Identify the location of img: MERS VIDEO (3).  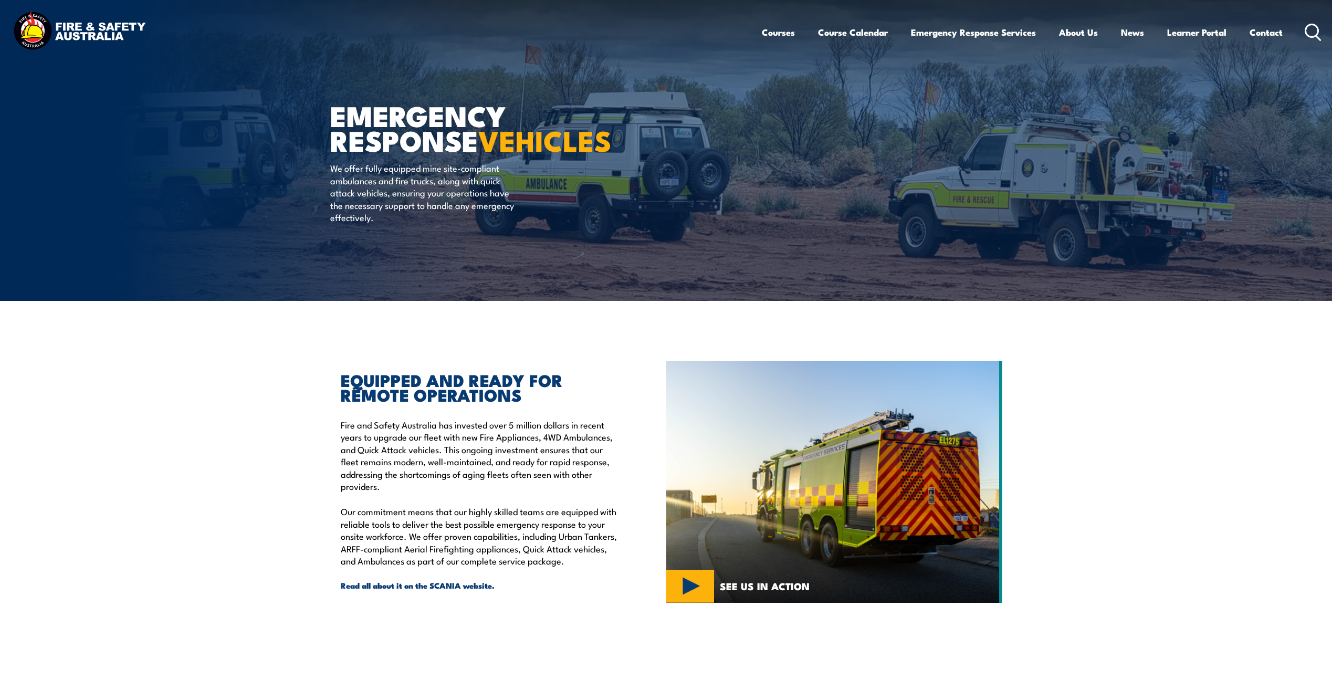
(834, 481).